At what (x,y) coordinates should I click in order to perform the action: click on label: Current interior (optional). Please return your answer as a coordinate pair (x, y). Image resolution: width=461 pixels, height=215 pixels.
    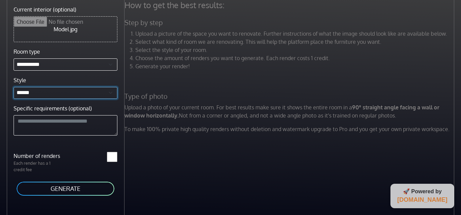
    Looking at the image, I should click on (45, 9).